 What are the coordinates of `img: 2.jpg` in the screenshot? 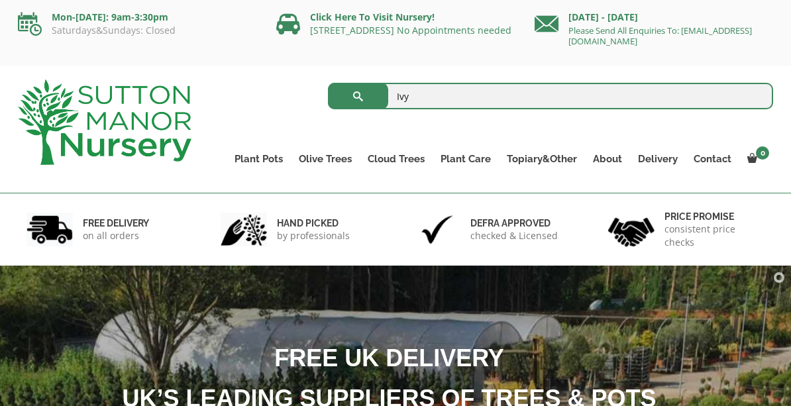 It's located at (244, 229).